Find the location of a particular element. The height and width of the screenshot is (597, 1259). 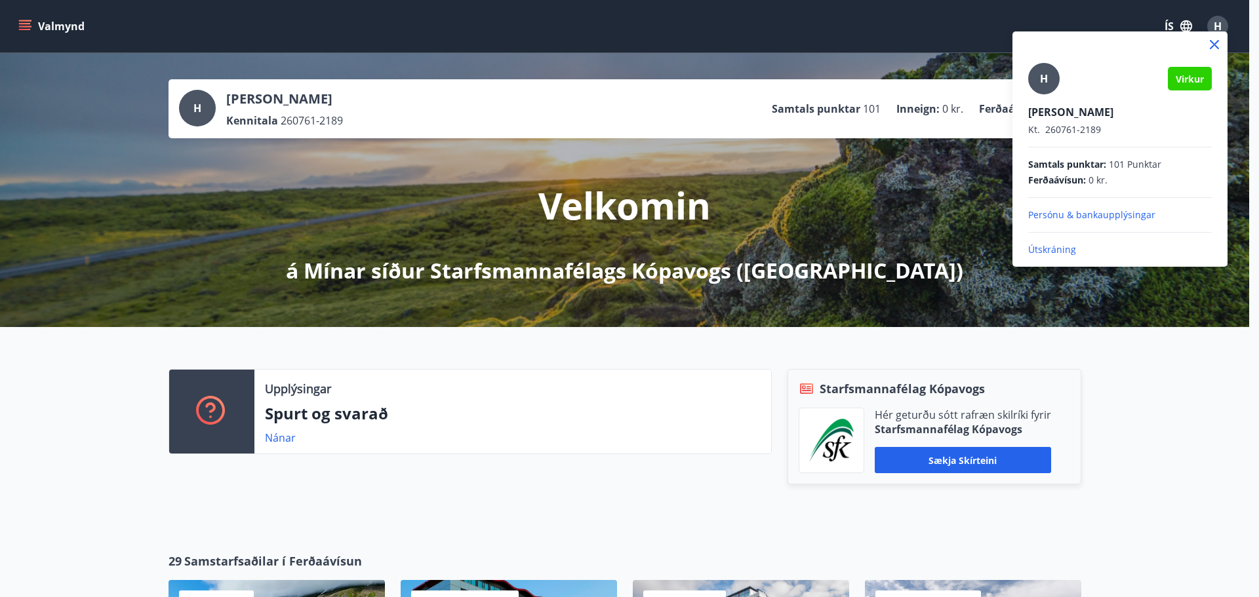

p: Persónu & bankaupplýsingar is located at coordinates (1120, 215).